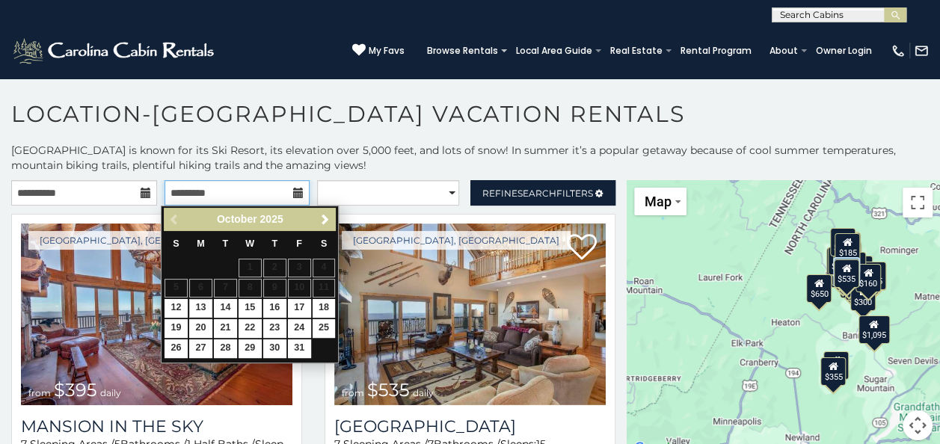  Describe the element at coordinates (835, 366) in the screenshot. I see `div: $225` at that location.